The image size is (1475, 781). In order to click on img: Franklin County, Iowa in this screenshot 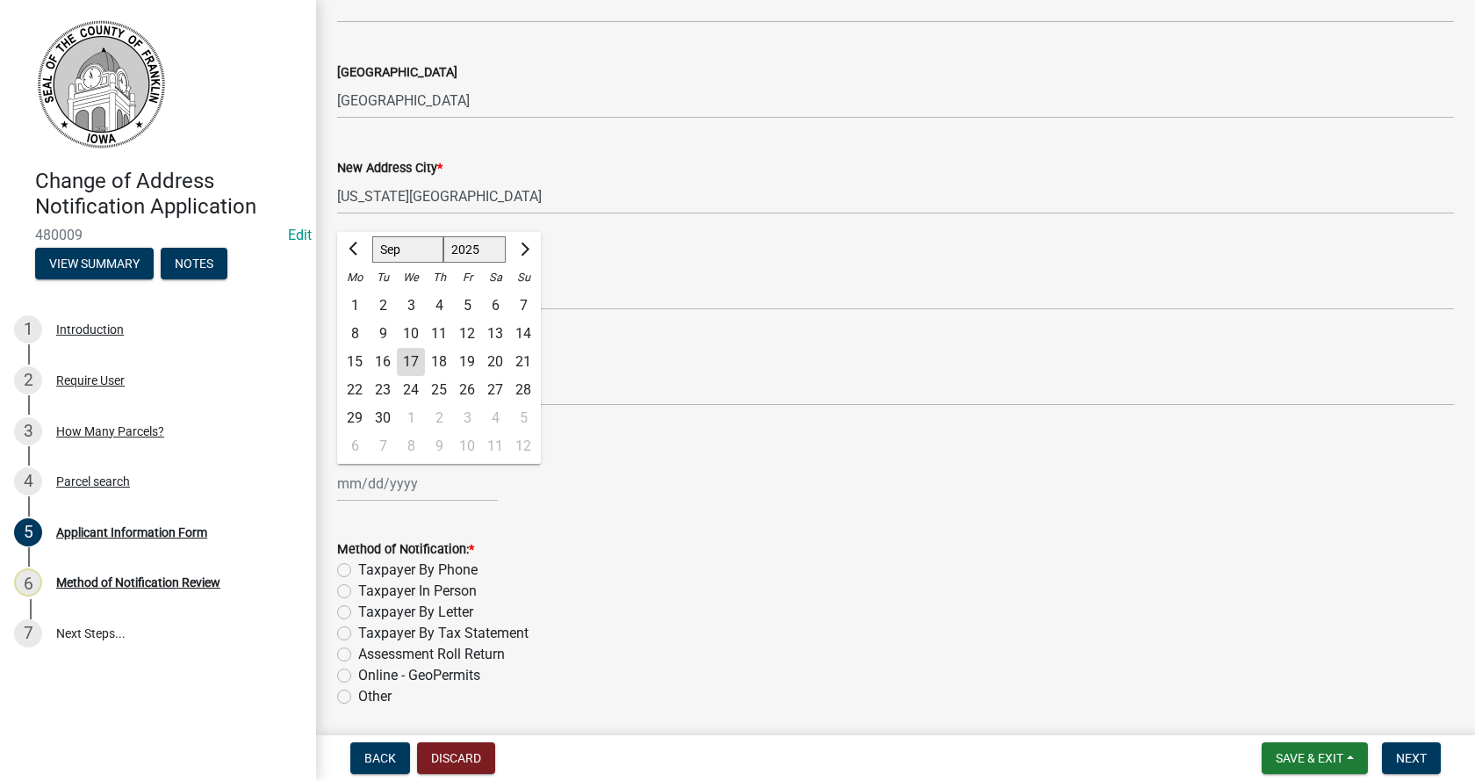, I will do `click(101, 84)`.